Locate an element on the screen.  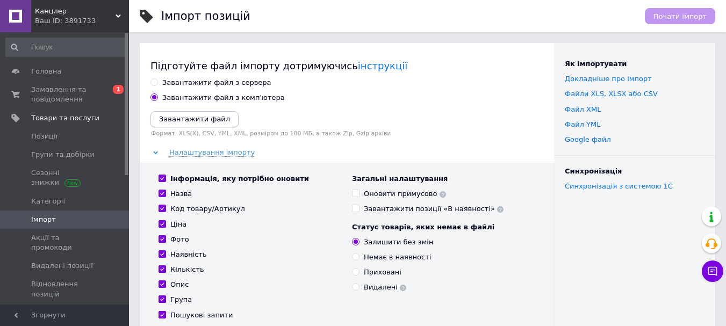
span: Канцлер is located at coordinates (75, 11).